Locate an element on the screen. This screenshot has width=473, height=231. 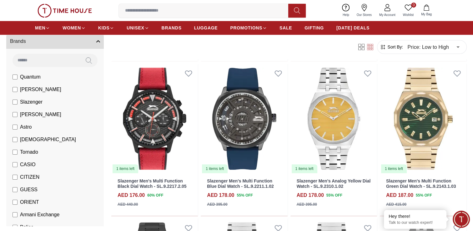
input: Slazenger is located at coordinates (15, 102).